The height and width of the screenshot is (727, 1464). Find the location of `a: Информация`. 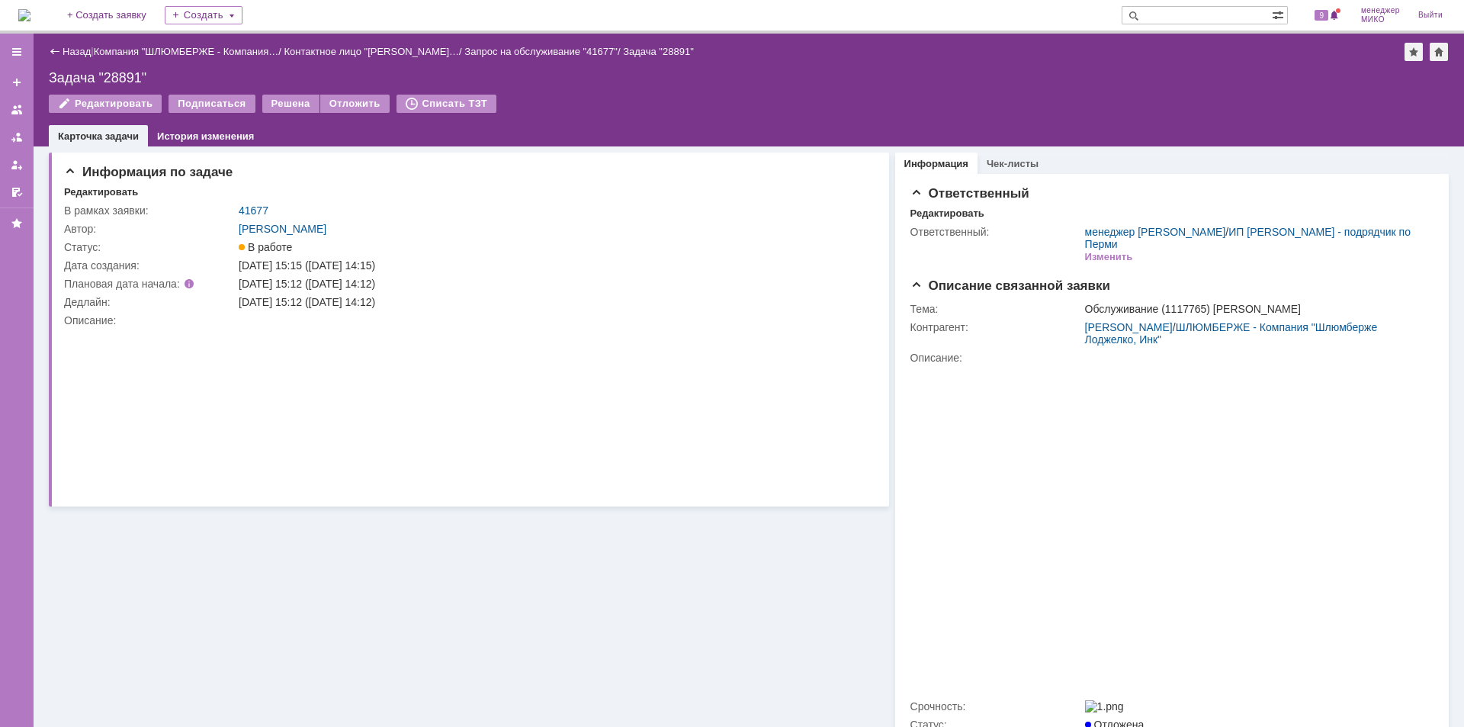

a: Информация is located at coordinates (937, 163).